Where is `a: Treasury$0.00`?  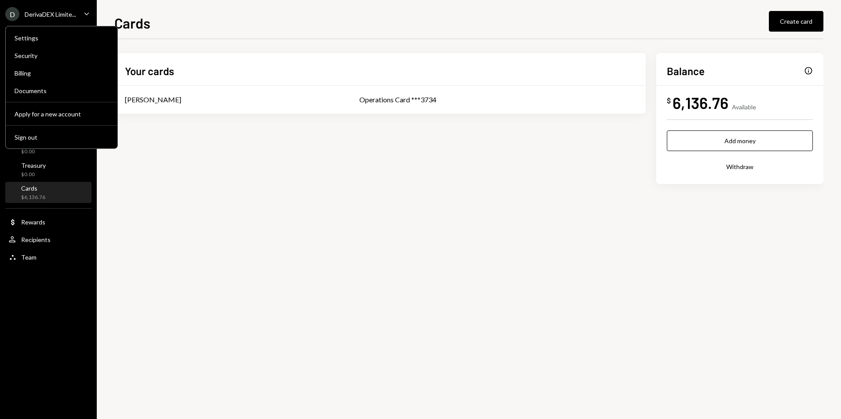 a: Treasury$0.00 is located at coordinates (48, 170).